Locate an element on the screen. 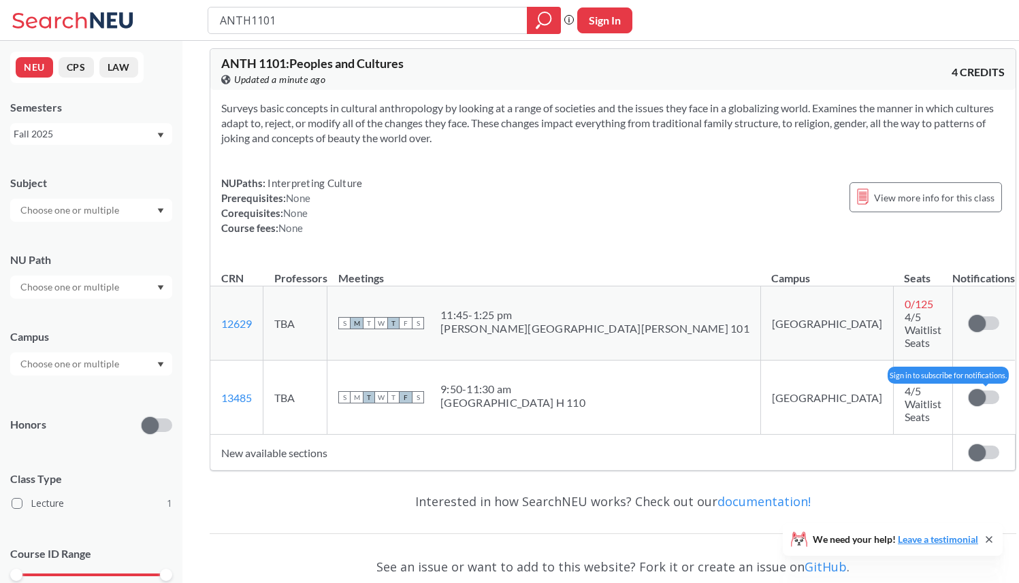 This screenshot has height=583, width=1019. td: New available sections is located at coordinates (581, 453).